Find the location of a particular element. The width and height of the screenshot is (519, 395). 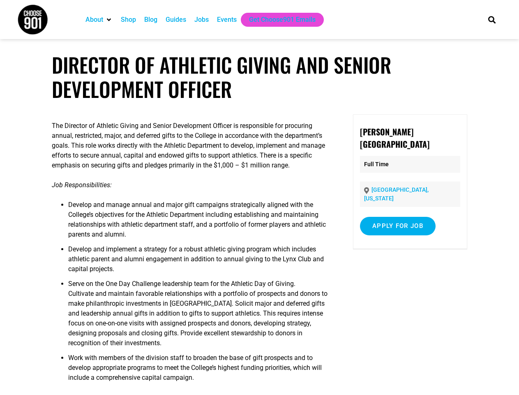

p: The Director of Athletic Giving and Senior Development Officer is responsible for procuring annua... is located at coordinates (192, 146).